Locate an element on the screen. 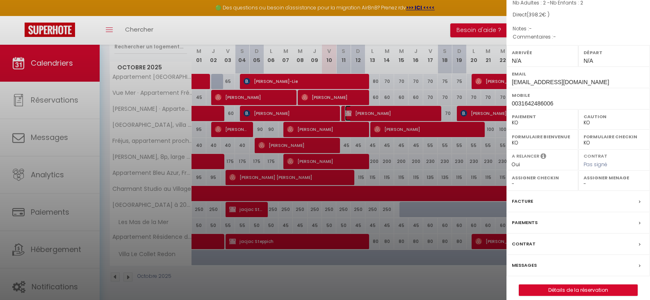 The image size is (650, 300). label: Départ is located at coordinates (614, 53).